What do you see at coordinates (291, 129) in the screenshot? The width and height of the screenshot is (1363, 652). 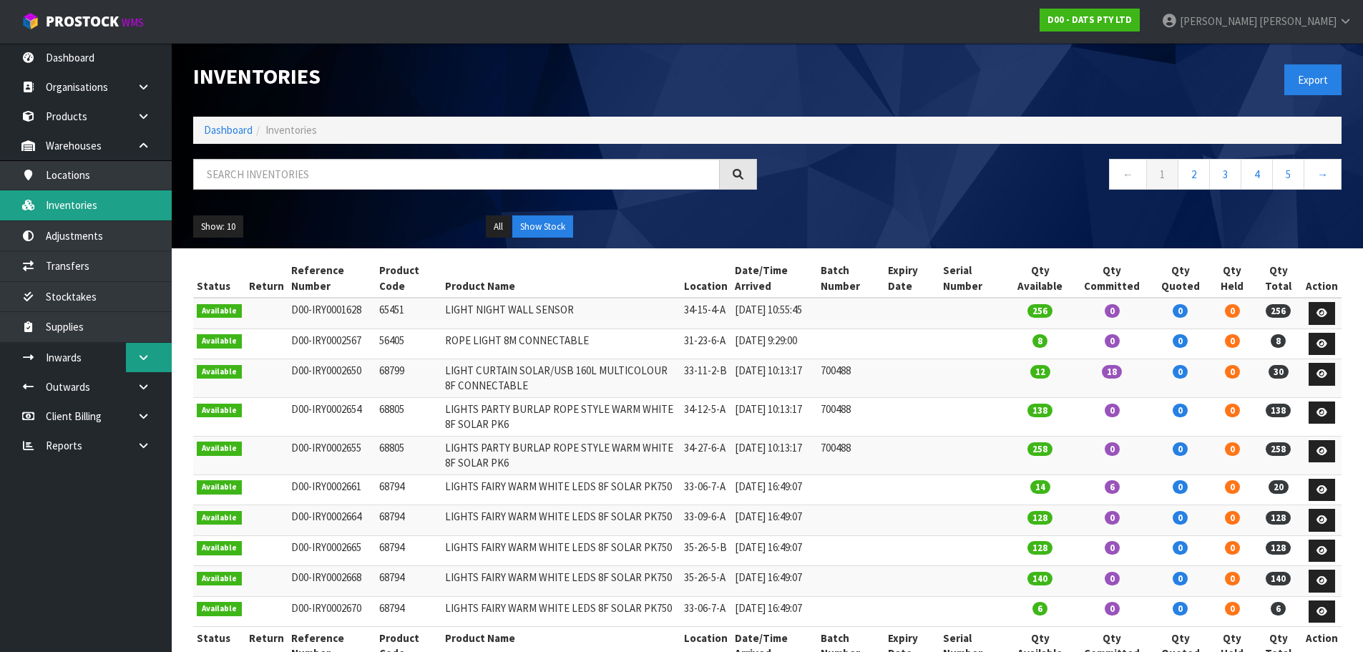 I see `span: Inventories` at bounding box center [291, 129].